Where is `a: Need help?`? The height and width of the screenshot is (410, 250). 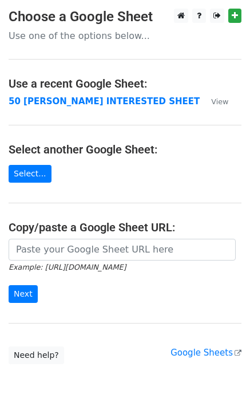
a: Need help? is located at coordinates (36, 355).